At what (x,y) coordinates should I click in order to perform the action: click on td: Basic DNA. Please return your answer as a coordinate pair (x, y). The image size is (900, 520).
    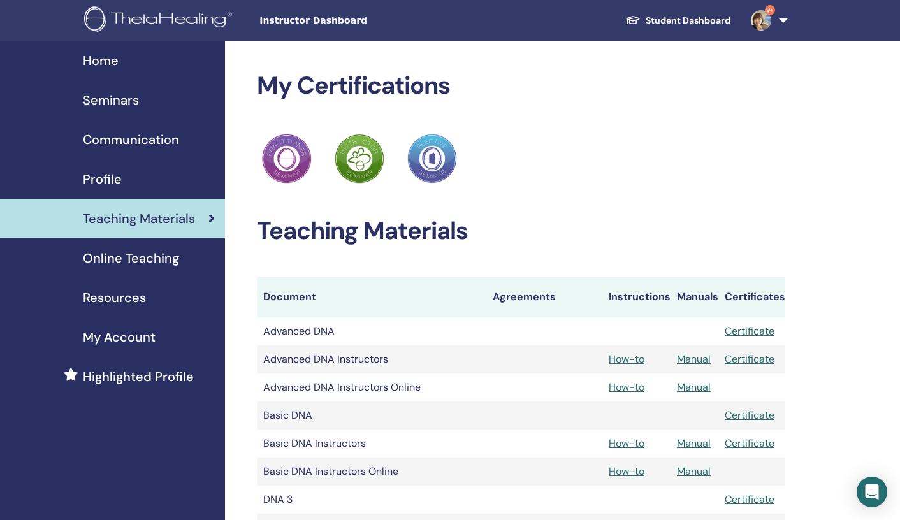
    Looking at the image, I should click on (372, 415).